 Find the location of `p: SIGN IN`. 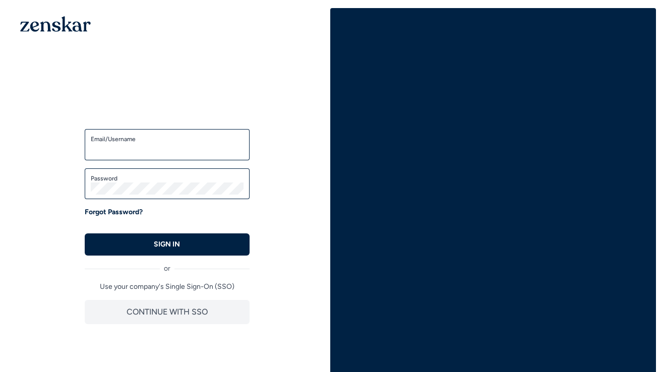

p: SIGN IN is located at coordinates (167, 245).